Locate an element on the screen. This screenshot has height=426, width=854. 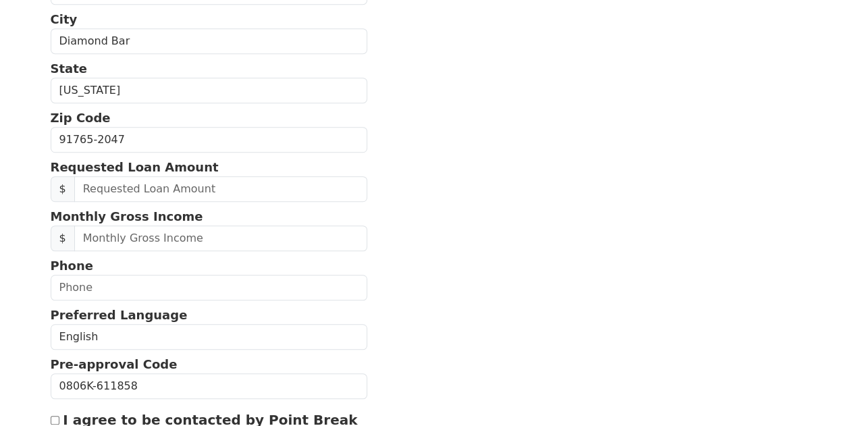
input: Monthly Gross Income is located at coordinates (221, 238).